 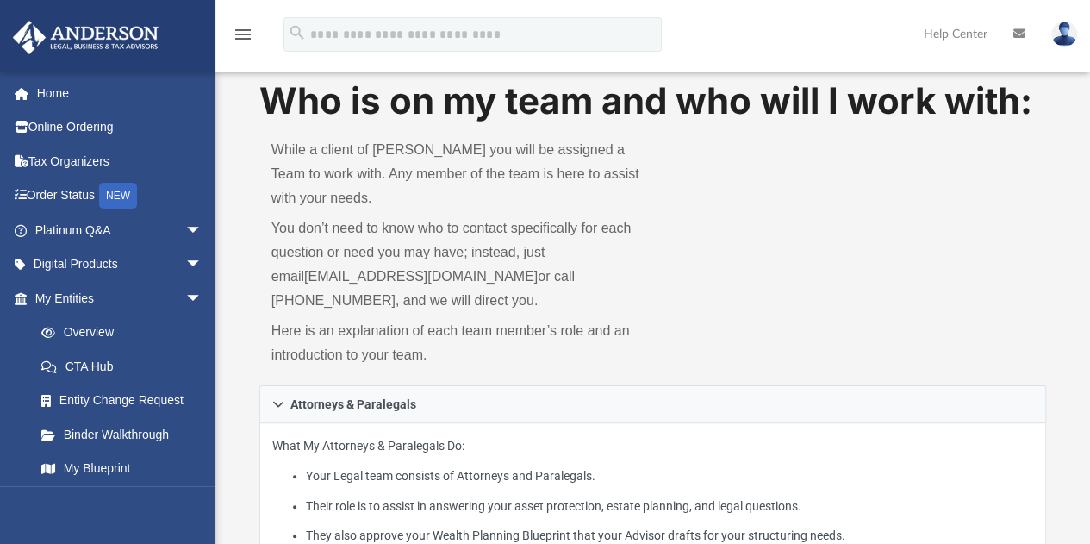 I want to click on a: Attorneys & Paralegals, so click(x=653, y=404).